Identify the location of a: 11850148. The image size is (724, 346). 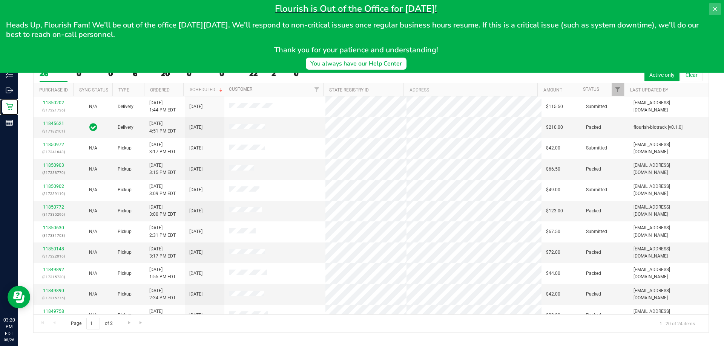
(54, 249).